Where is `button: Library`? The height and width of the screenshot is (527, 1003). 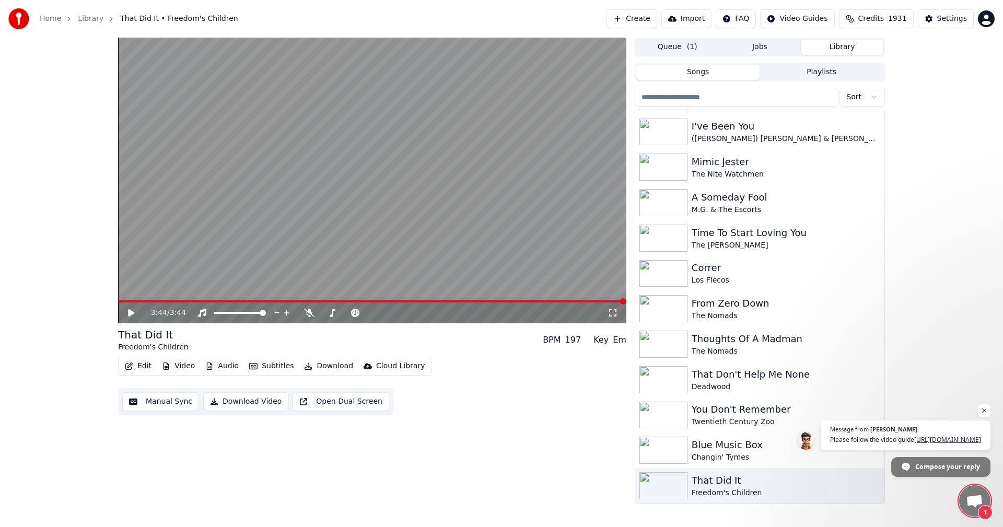 button: Library is located at coordinates (842, 47).